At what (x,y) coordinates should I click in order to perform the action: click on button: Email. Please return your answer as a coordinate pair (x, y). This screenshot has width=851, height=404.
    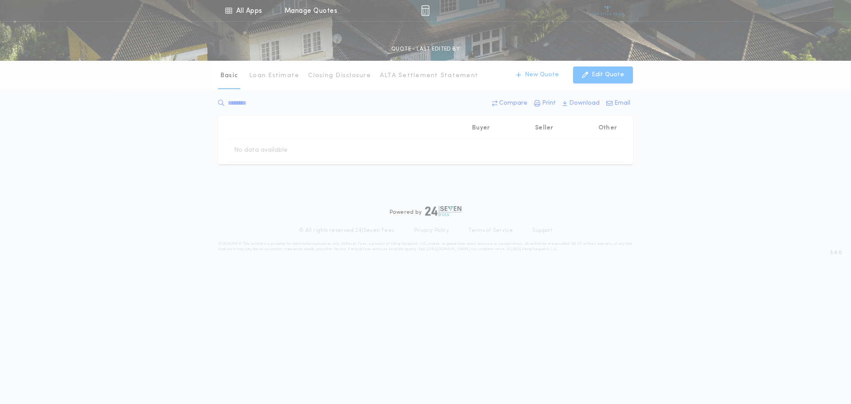
    Looking at the image, I should click on (618, 103).